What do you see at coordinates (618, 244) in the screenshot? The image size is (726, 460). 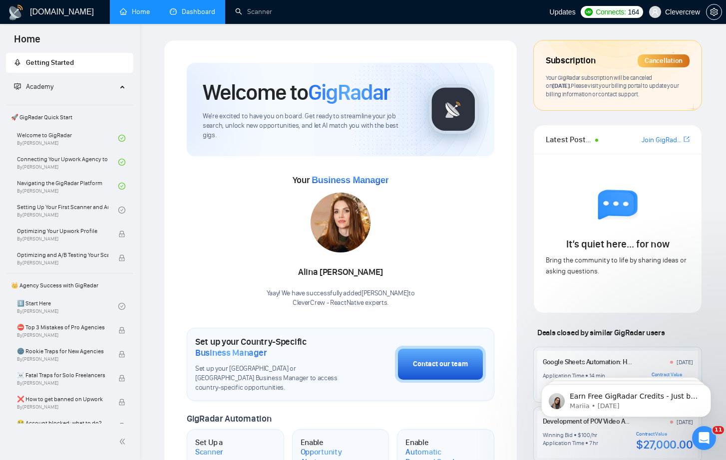 I see `span: It’s quiet here... for now` at bounding box center [618, 244].